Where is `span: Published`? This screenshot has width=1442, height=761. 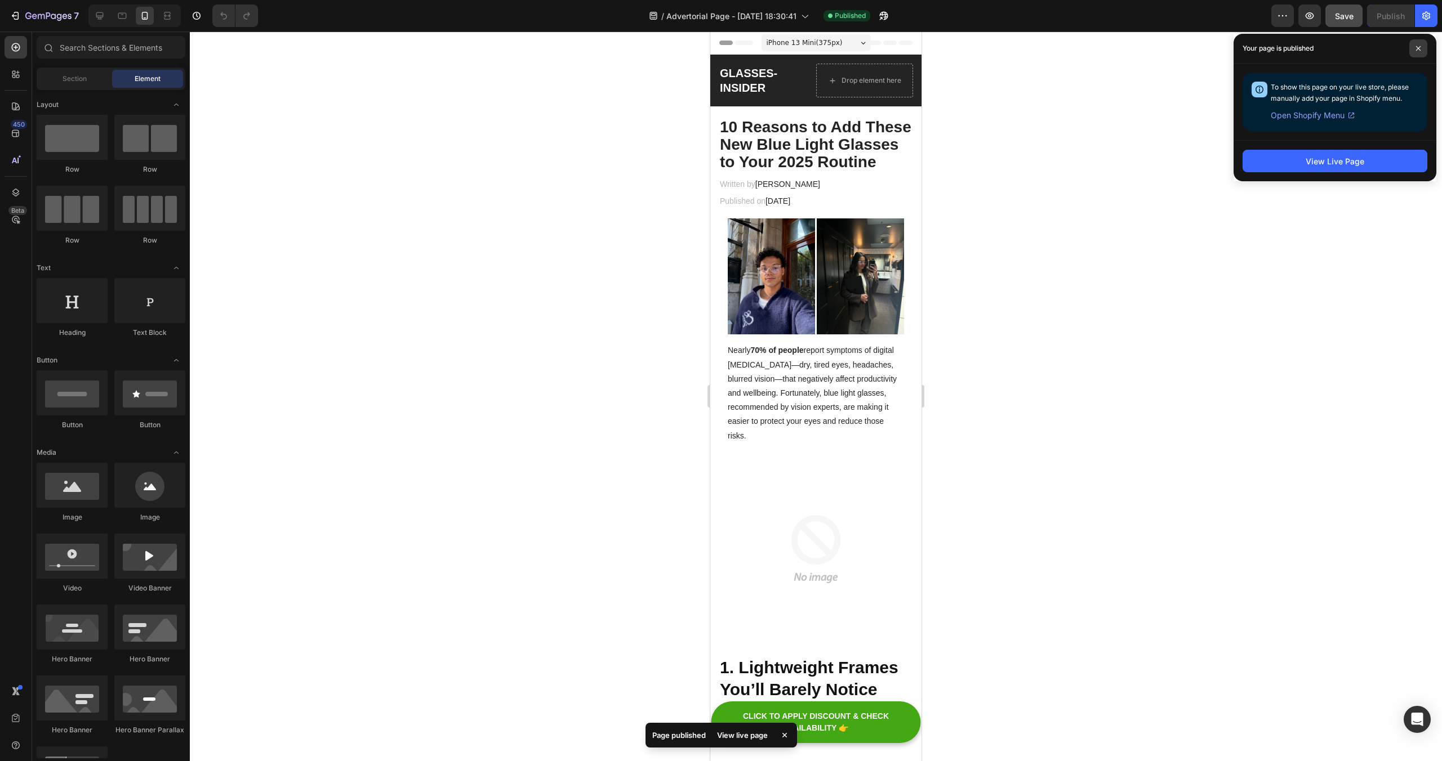 span: Published is located at coordinates (850, 16).